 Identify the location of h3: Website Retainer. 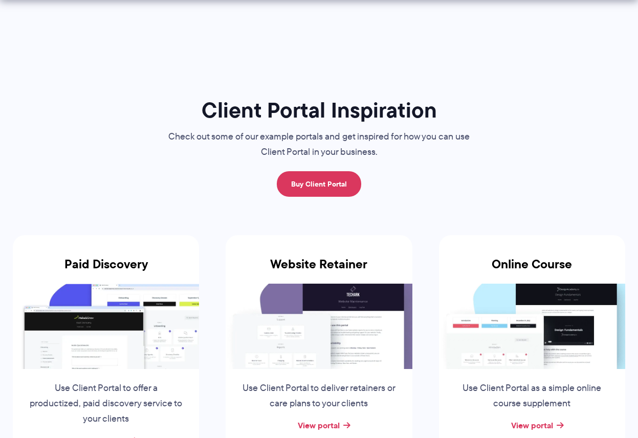
(319, 271).